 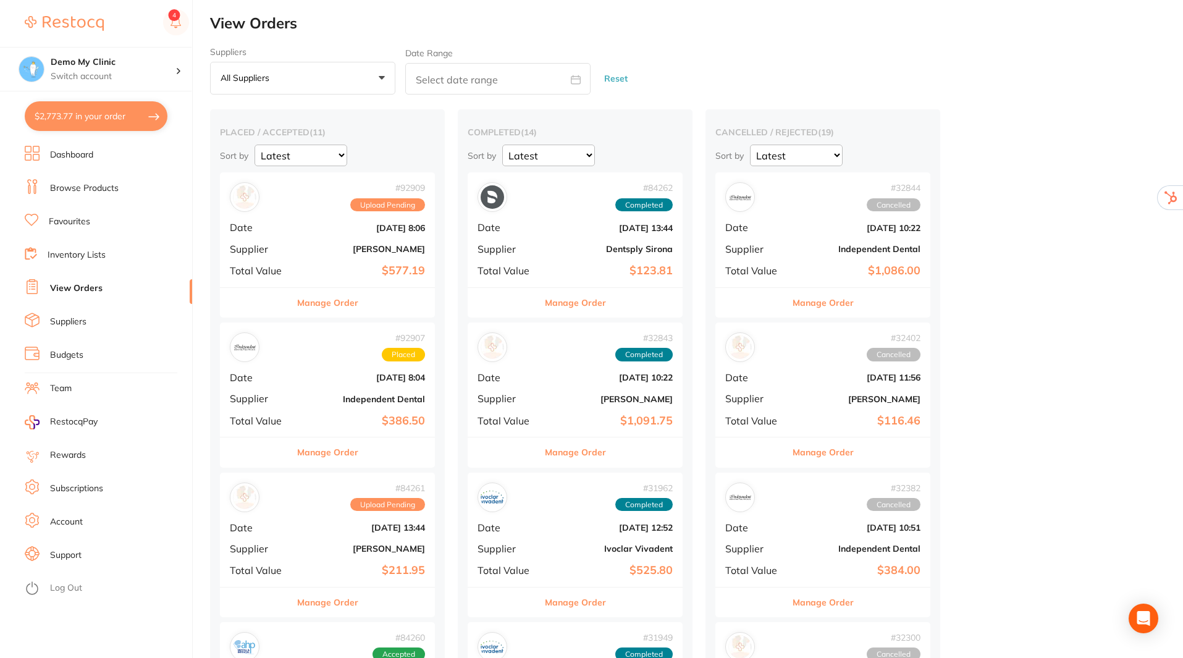 What do you see at coordinates (403, 338) in the screenshot?
I see `span: # 92907` at bounding box center [403, 338].